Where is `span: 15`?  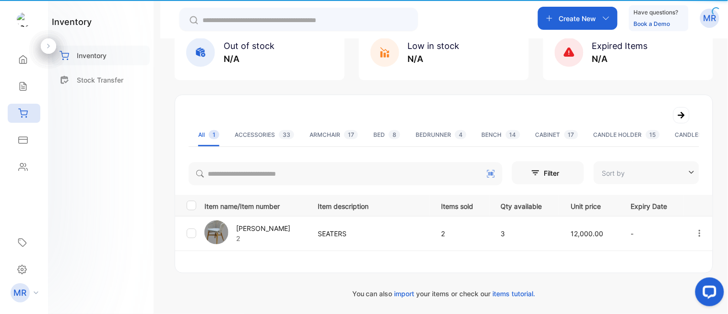
span: 15 is located at coordinates (653, 134).